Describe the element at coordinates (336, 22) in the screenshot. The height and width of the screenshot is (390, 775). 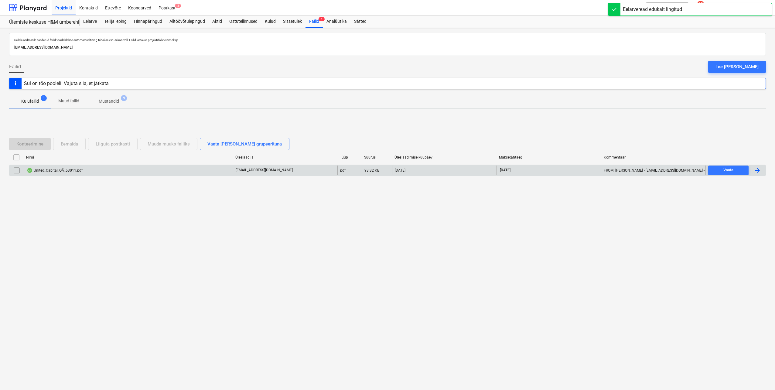
I see `a: Analüütika` at that location.